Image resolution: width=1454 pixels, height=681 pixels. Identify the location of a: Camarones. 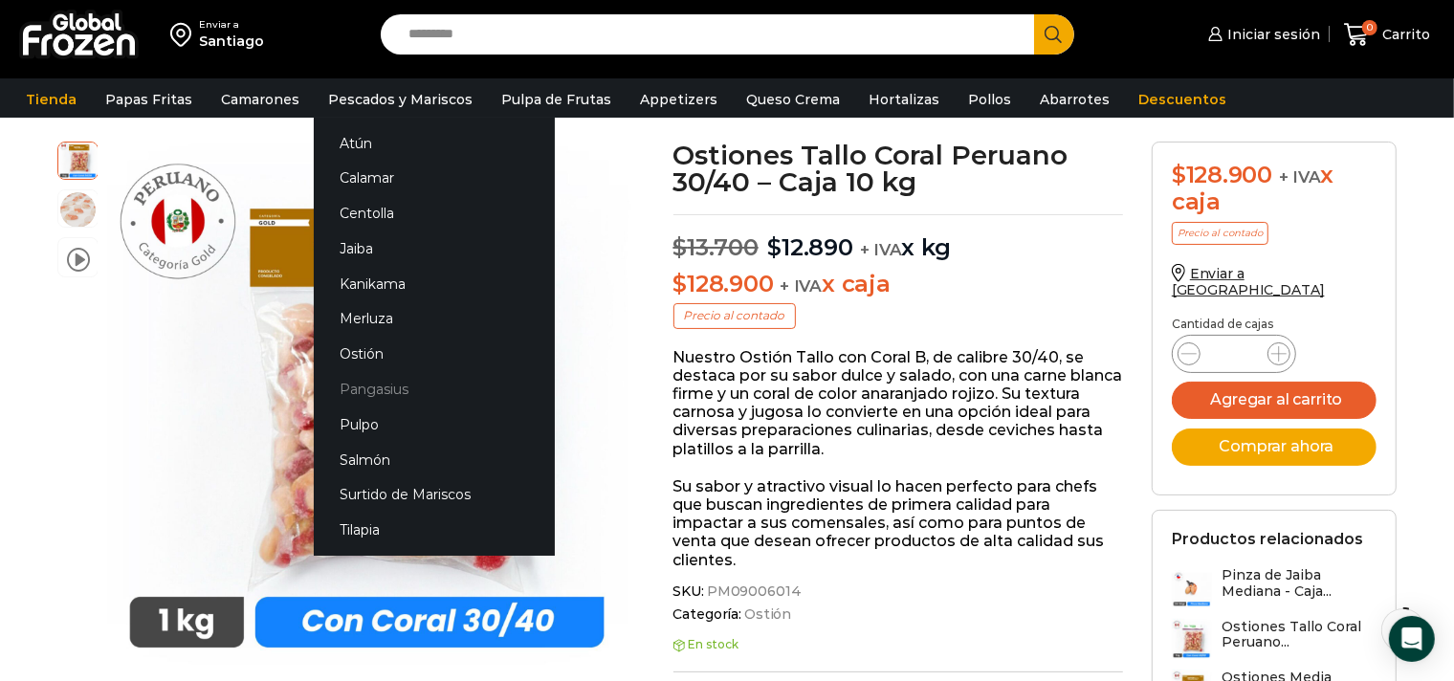
(260, 100).